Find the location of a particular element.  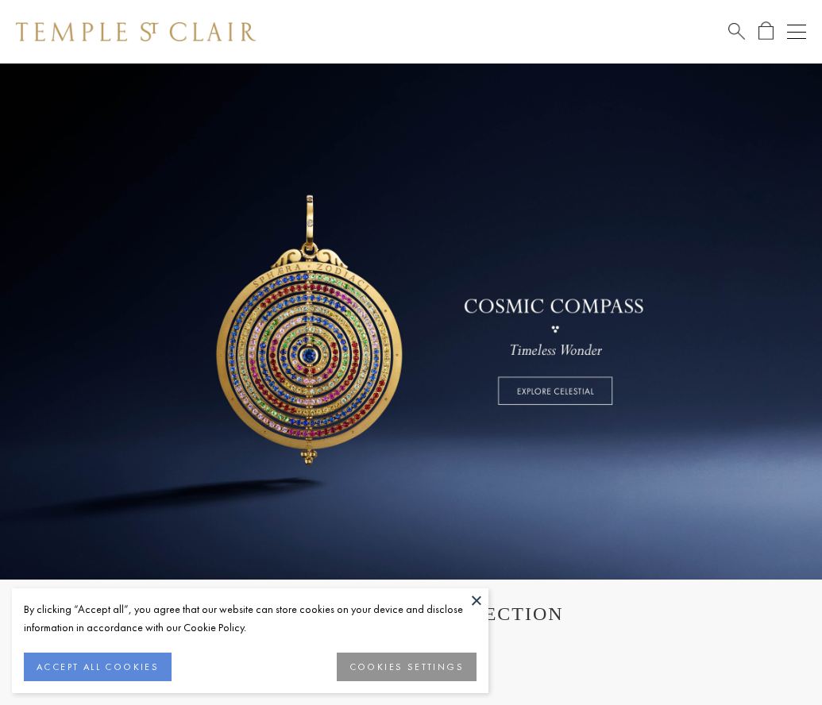

a: Open Shopping Bag is located at coordinates (765, 31).